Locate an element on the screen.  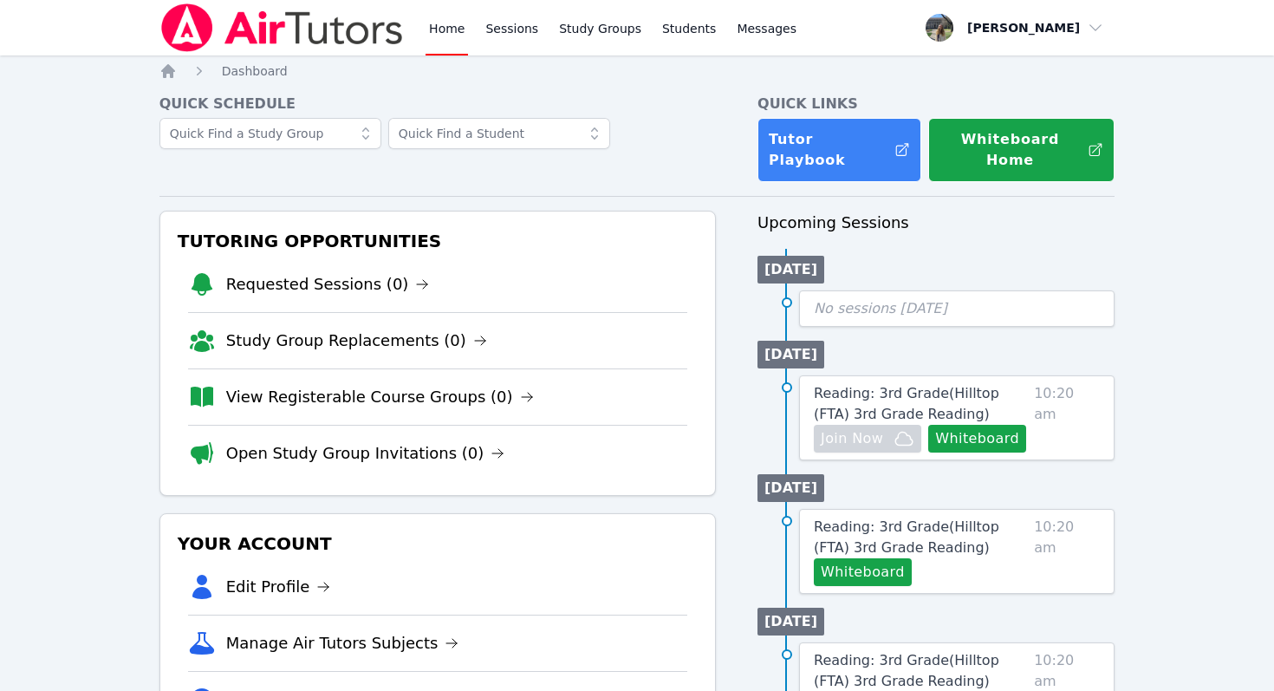
a: Edit Profile is located at coordinates (278, 587).